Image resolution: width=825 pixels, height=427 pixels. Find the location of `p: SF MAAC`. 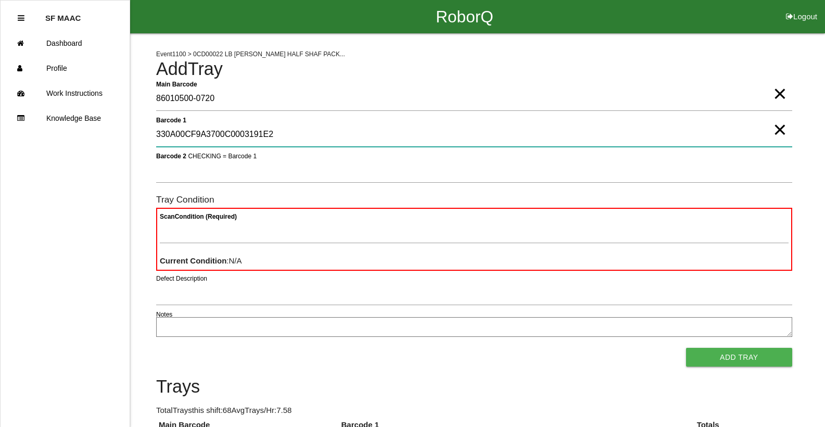

p: SF MAAC is located at coordinates (63, 14).